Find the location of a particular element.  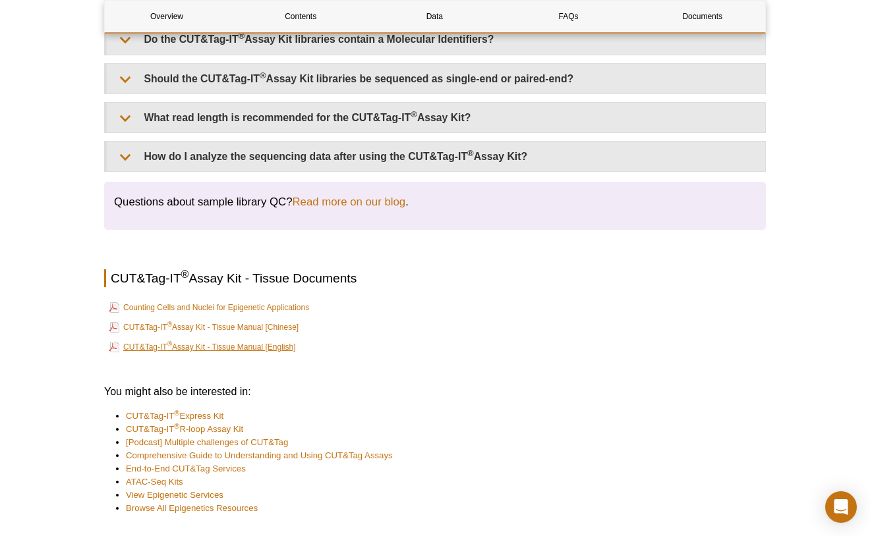

a: CUT&Tag-IT®R-loop Assay Kit is located at coordinates (185, 430).